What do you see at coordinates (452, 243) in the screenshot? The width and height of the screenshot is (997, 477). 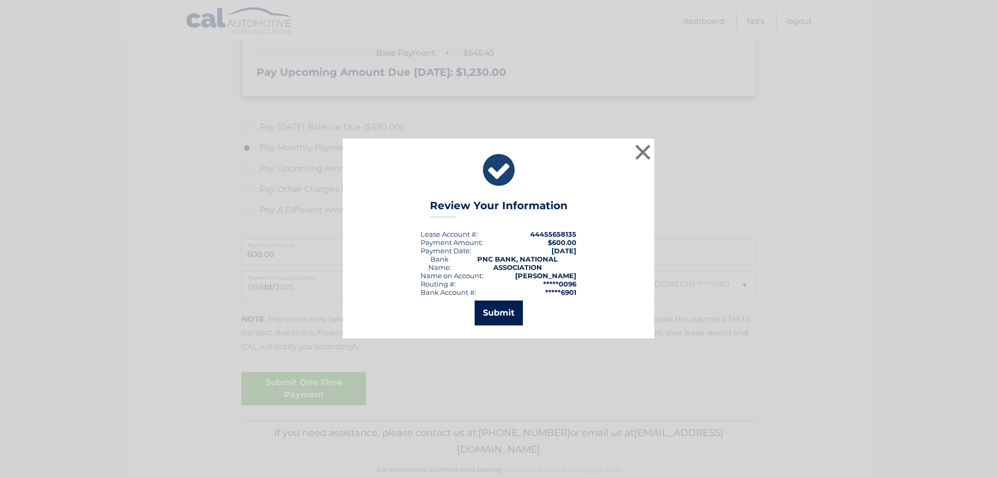 I see `div: Payment Amount:` at bounding box center [452, 243].